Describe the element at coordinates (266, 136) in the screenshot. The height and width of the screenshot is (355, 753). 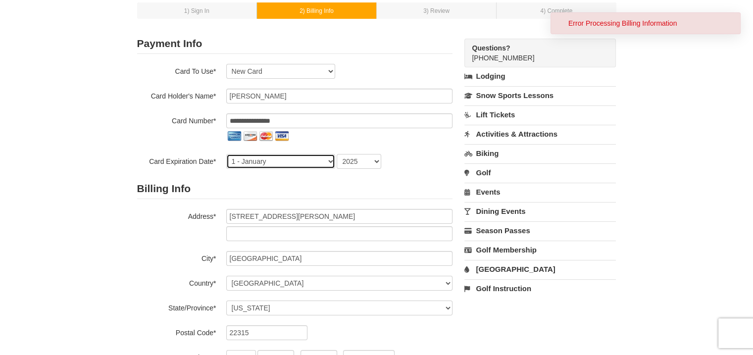
I see `img: mastercard.png` at that location.